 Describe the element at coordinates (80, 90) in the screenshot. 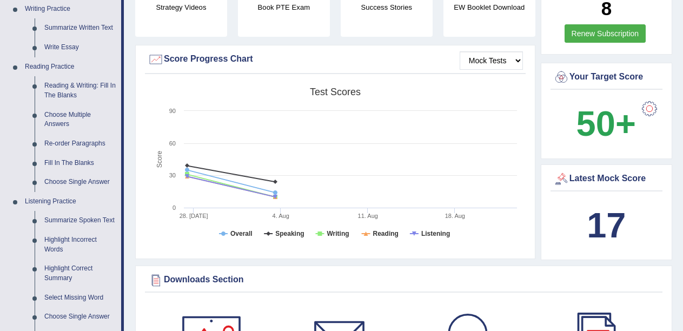

I see `a: Reading & Writing: Fill In The Blanks` at that location.